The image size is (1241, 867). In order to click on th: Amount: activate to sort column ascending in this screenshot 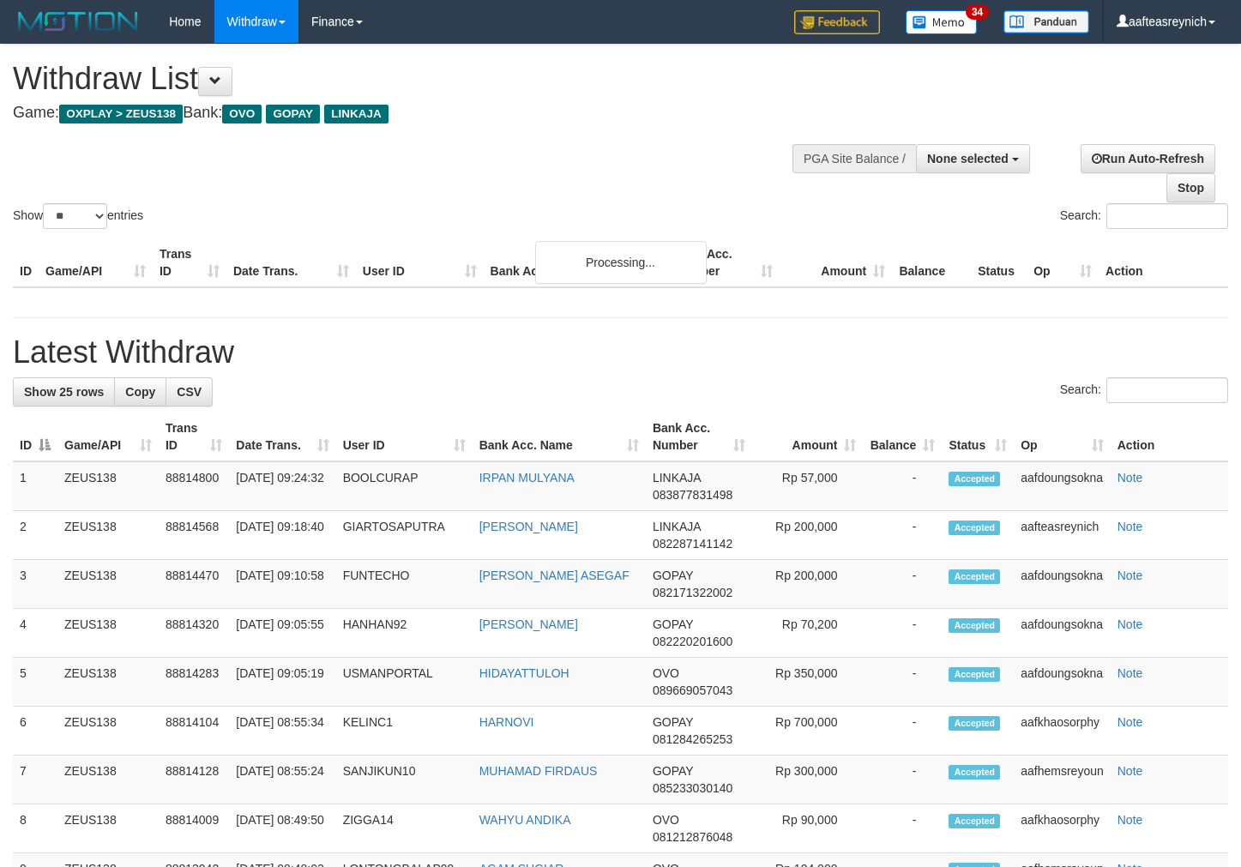, I will do `click(808, 437)`.